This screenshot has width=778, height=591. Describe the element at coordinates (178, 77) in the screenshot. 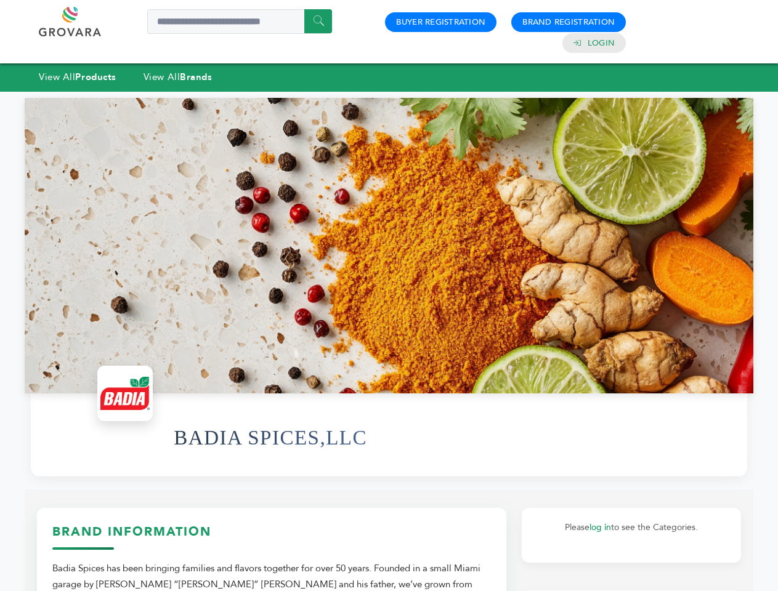

I see `a: View AllBrands` at that location.